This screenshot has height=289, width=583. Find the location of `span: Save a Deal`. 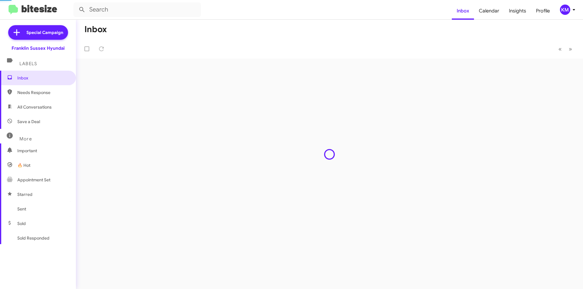

span: Save a Deal is located at coordinates (29, 122).